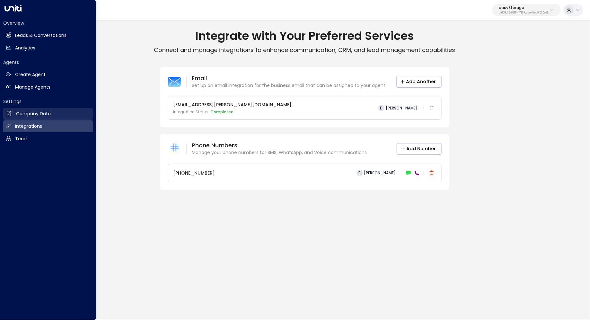  What do you see at coordinates (305, 50) in the screenshot?
I see `p: Connect and manage integrations to enhance communication, CRM, and lead management capabilities` at bounding box center [305, 50].